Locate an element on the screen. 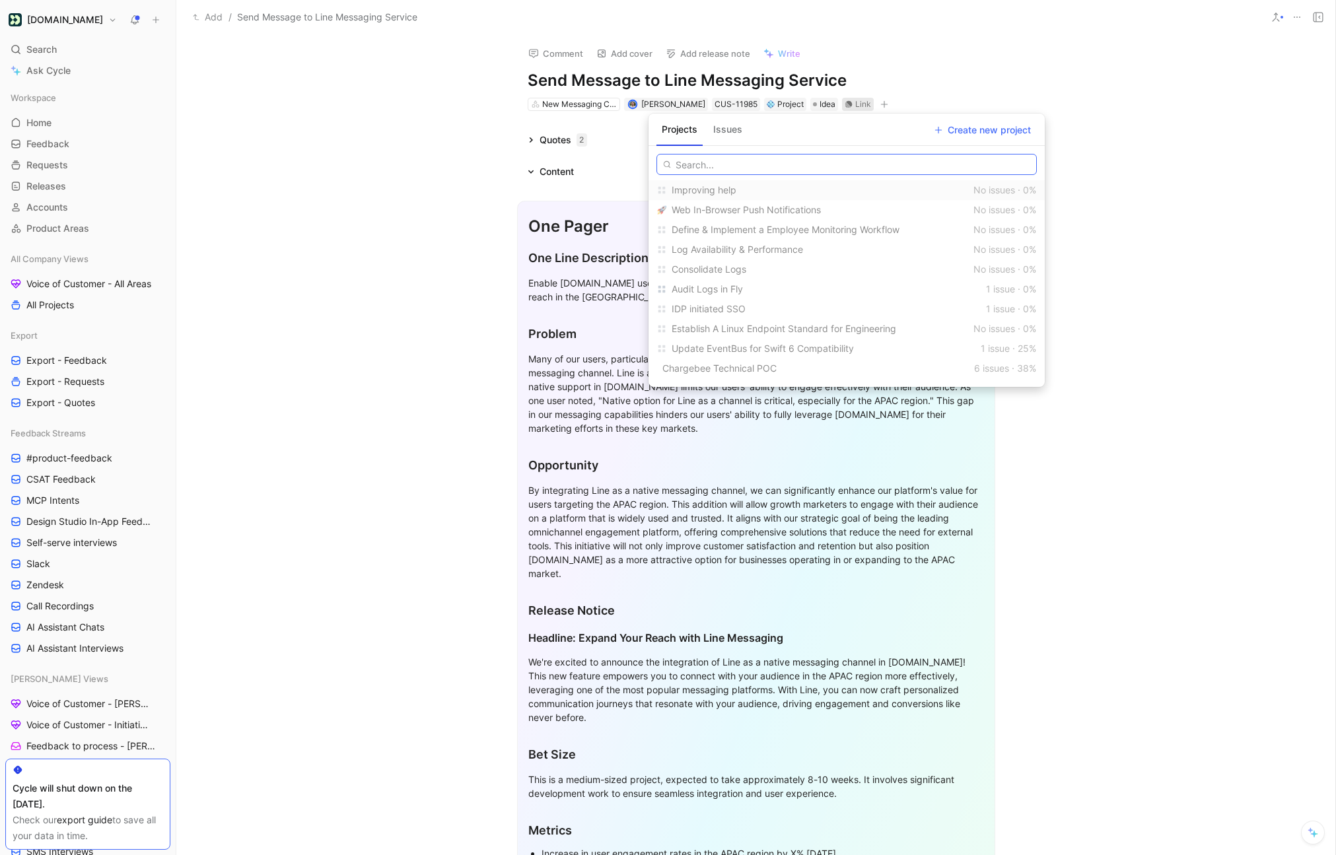 This screenshot has width=1336, height=855. span: IDP initiated SSO is located at coordinates (708, 308).